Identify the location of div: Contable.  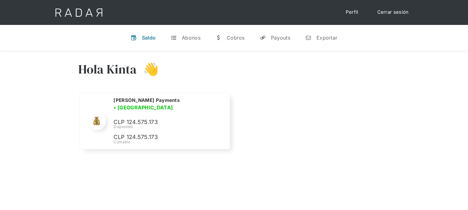
(168, 142).